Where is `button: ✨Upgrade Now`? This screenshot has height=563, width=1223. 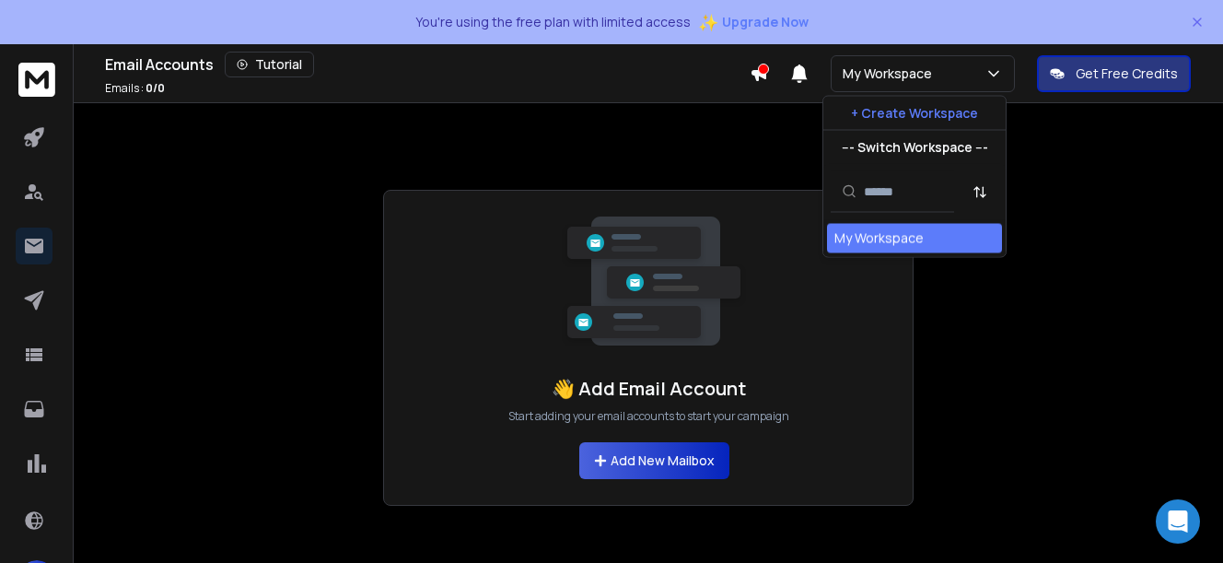
button: ✨Upgrade Now is located at coordinates (753, 22).